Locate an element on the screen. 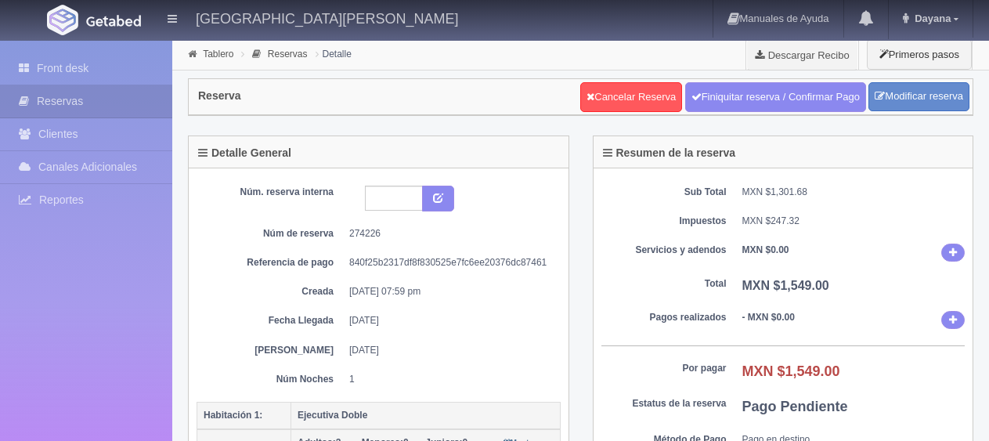 The height and width of the screenshot is (441, 989). h4: Resumen de la reserva is located at coordinates (670, 153).